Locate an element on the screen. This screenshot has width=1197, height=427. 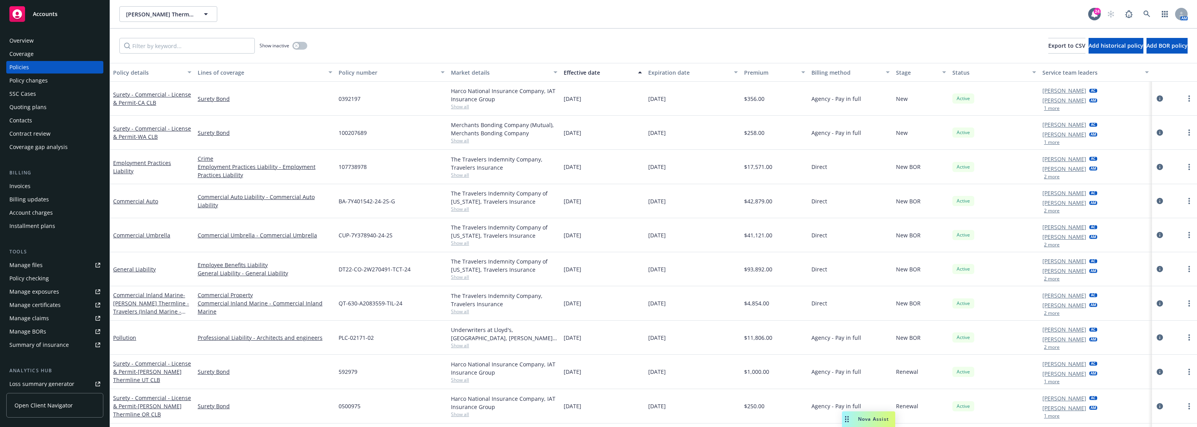
a: Summary of insurance is located at coordinates (55, 345).